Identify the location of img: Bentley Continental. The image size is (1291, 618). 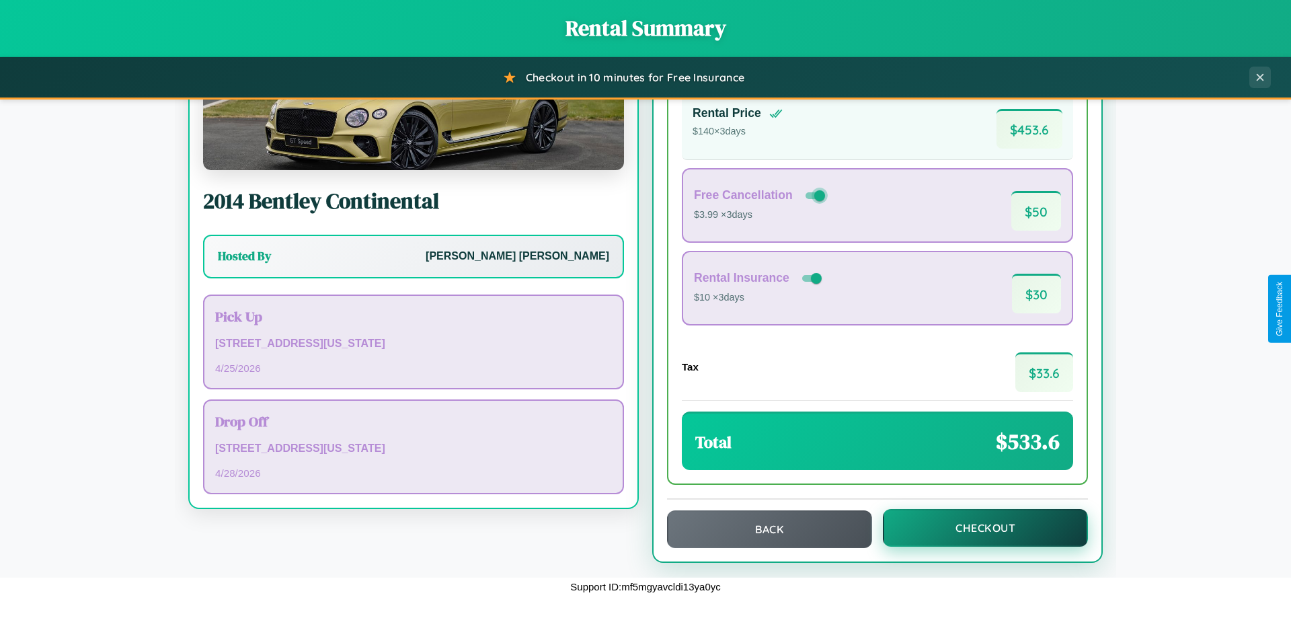
(414, 103).